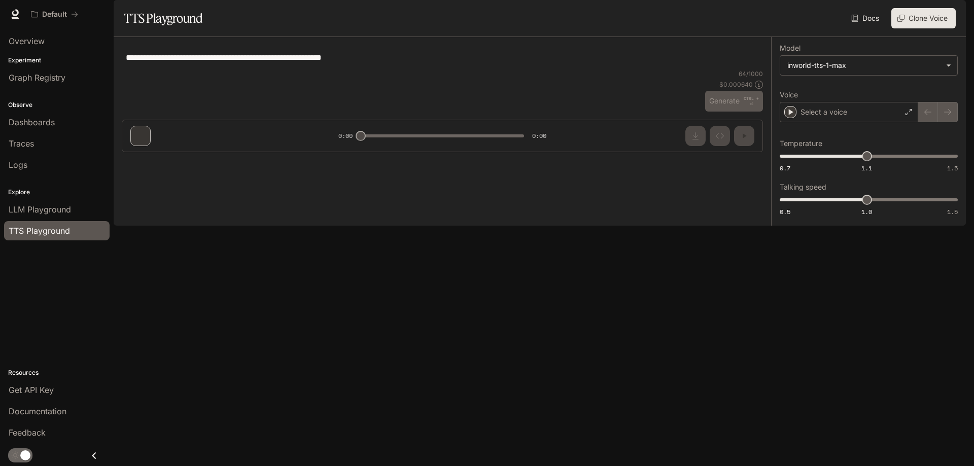 The height and width of the screenshot is (466, 974). Describe the element at coordinates (923, 18) in the screenshot. I see `button: Clone Voice` at that location.